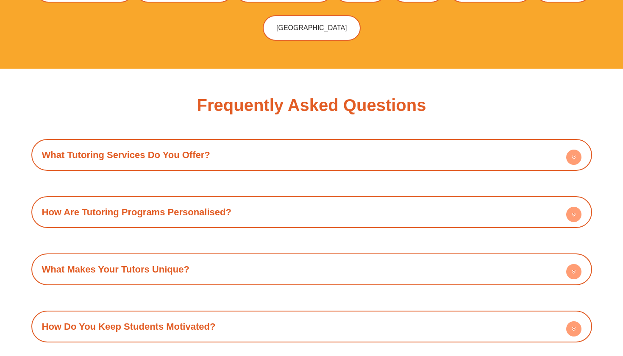  What do you see at coordinates (311, 105) in the screenshot?
I see `h2: Frequently Asked Questions` at bounding box center [311, 105].